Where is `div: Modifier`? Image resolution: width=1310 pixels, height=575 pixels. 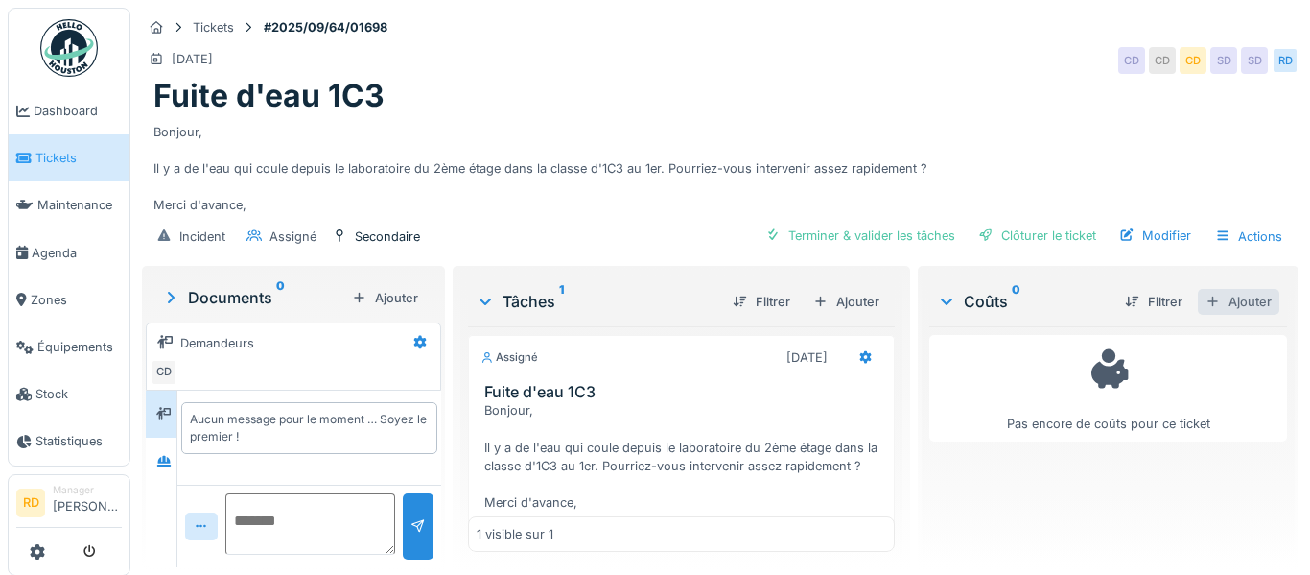
div: Modifier is located at coordinates (1155, 235).